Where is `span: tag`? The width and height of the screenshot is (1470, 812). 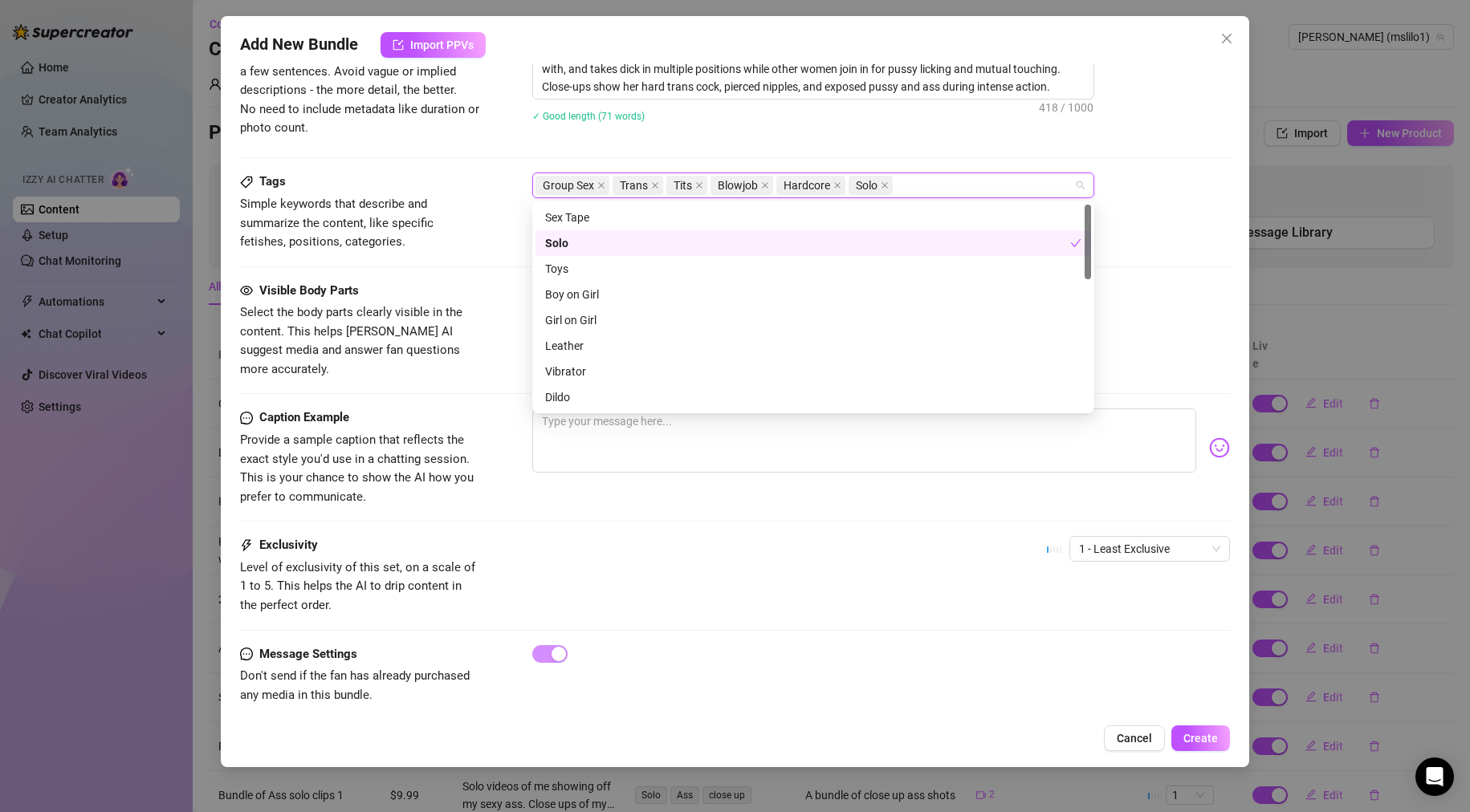 span: tag is located at coordinates (246, 182).